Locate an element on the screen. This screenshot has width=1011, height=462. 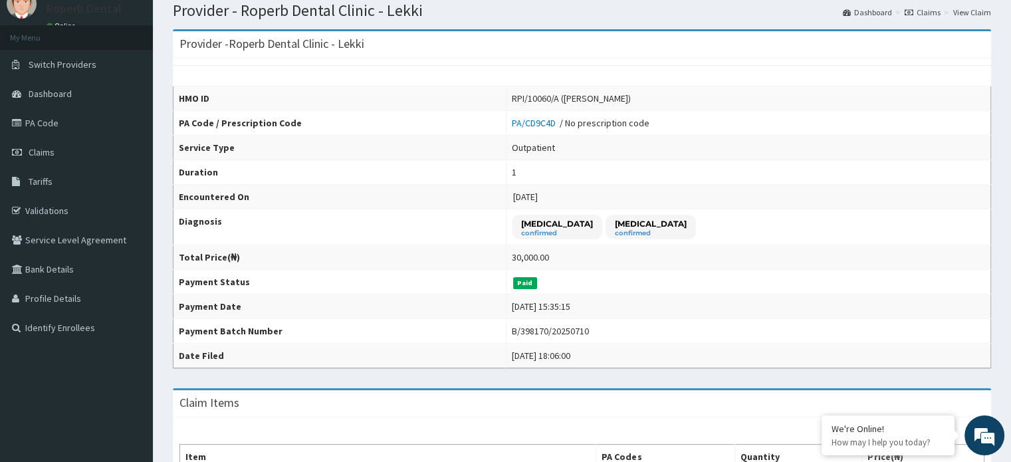
div: 30,000.00 is located at coordinates (530, 257).